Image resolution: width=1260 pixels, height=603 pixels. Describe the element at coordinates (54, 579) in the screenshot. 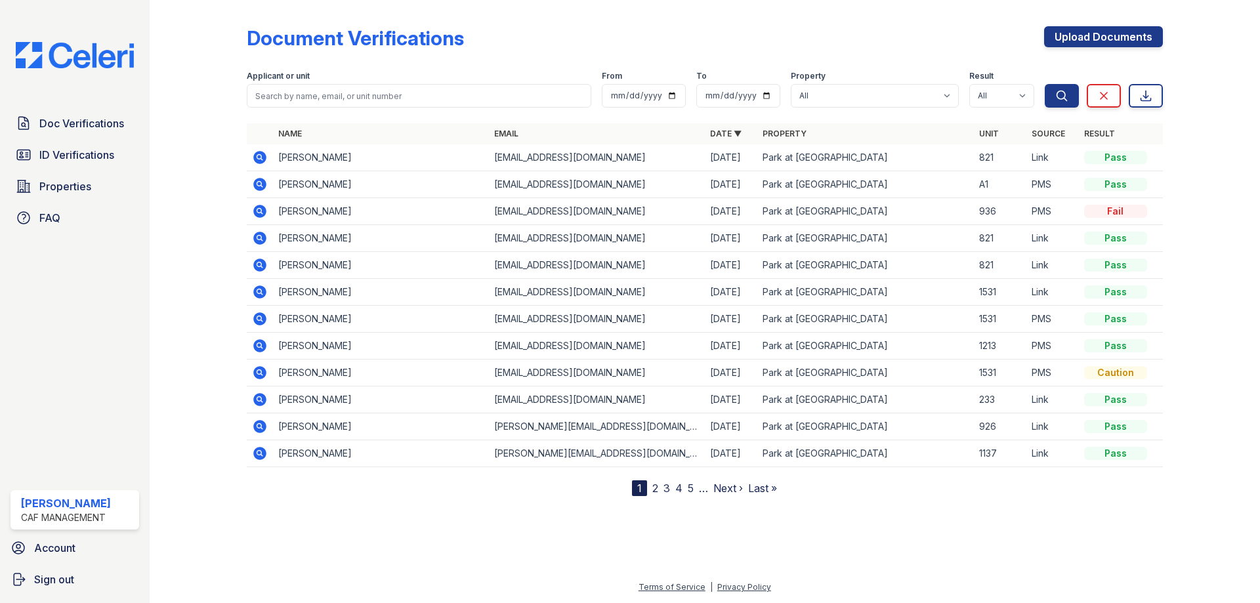

I see `span: Sign out` at that location.